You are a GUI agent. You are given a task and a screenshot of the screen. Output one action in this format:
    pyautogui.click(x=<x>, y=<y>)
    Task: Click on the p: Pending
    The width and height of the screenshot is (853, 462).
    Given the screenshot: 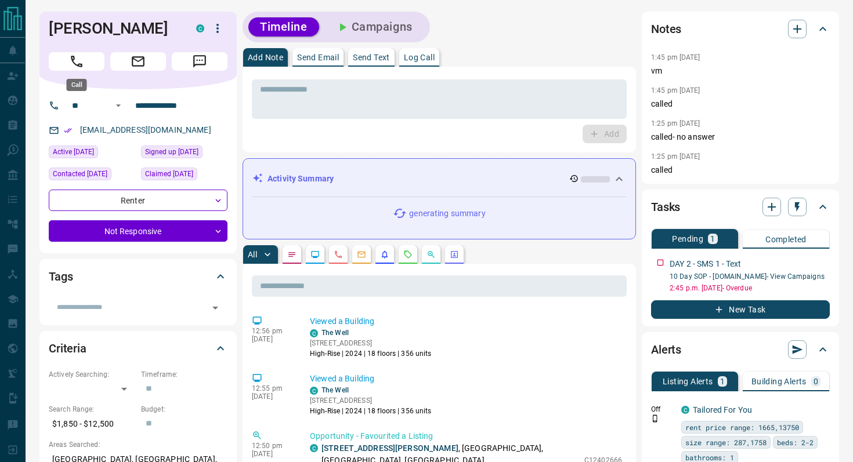 What is the action you would take?
    pyautogui.click(x=687, y=239)
    